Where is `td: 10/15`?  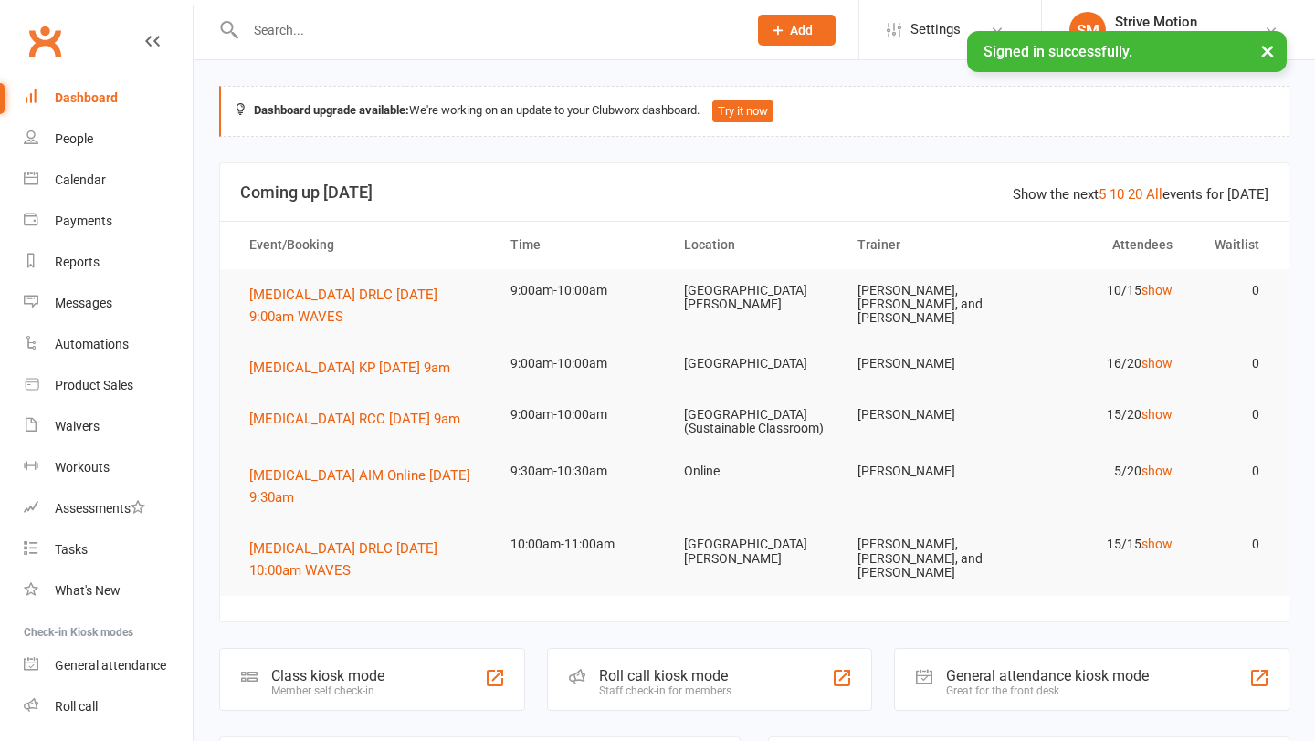 td: 10/15 is located at coordinates (1101, 290).